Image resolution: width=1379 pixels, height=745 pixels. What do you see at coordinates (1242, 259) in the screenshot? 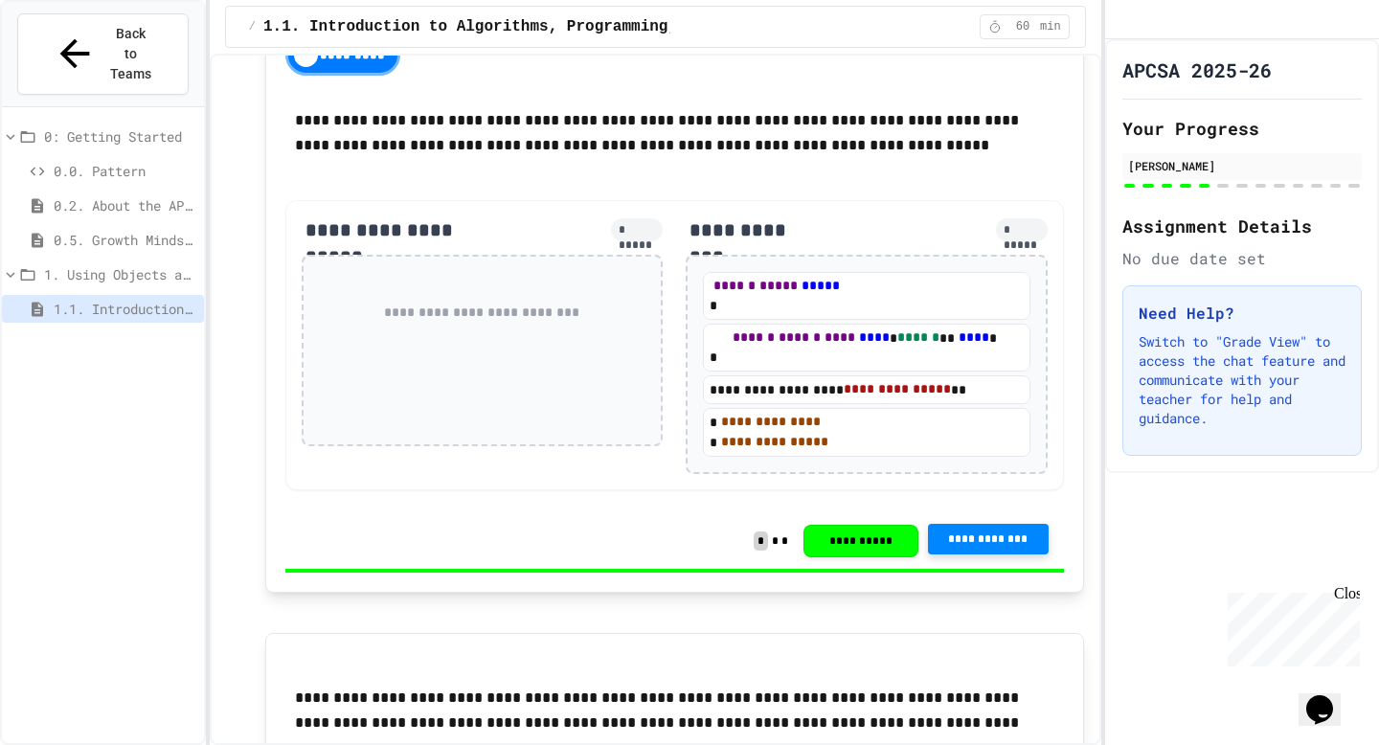
I see `div: No due date set` at bounding box center [1242, 259].